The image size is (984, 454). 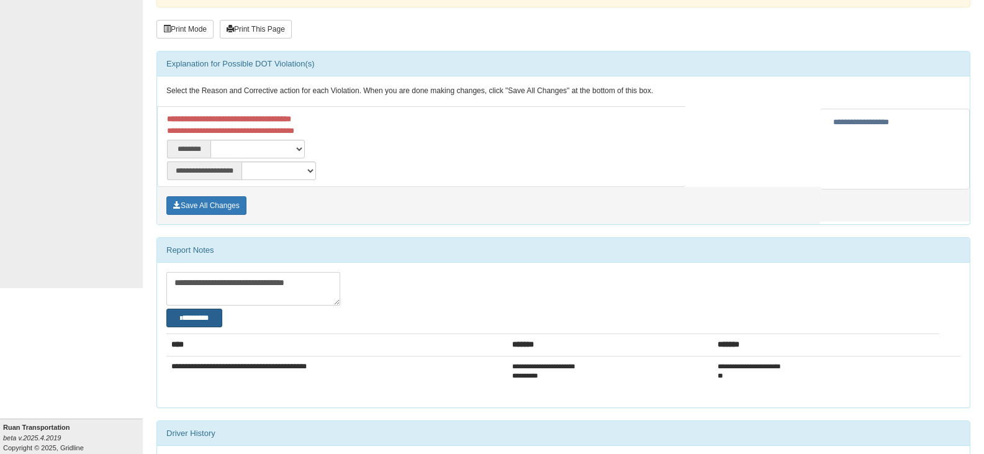 What do you see at coordinates (73, 437) in the screenshot?
I see `div: Copyright © 2025, Gridline` at bounding box center [73, 437].